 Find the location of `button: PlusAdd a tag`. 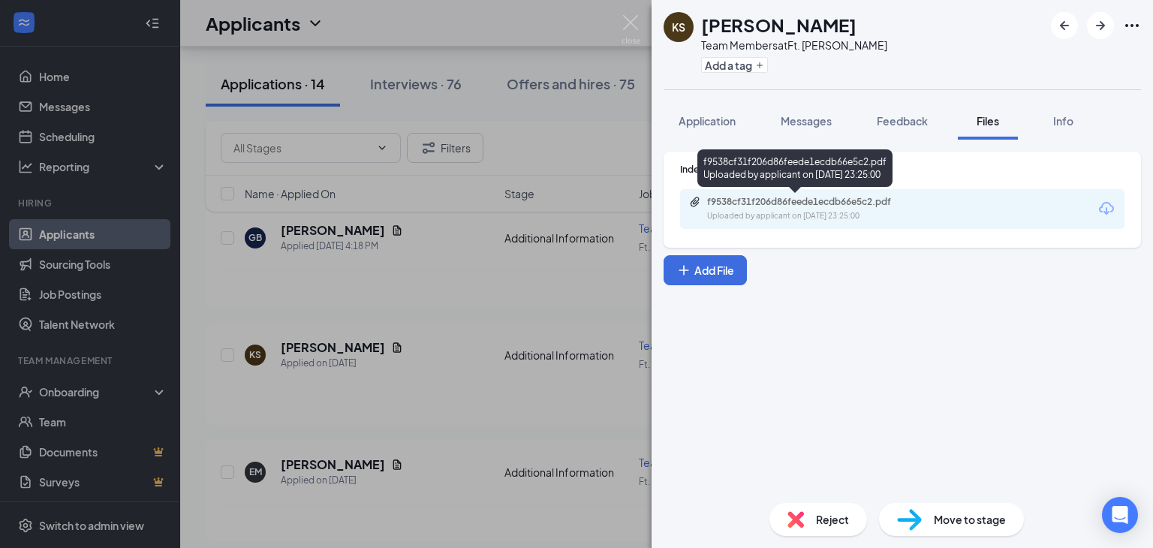

button: PlusAdd a tag is located at coordinates (734, 65).